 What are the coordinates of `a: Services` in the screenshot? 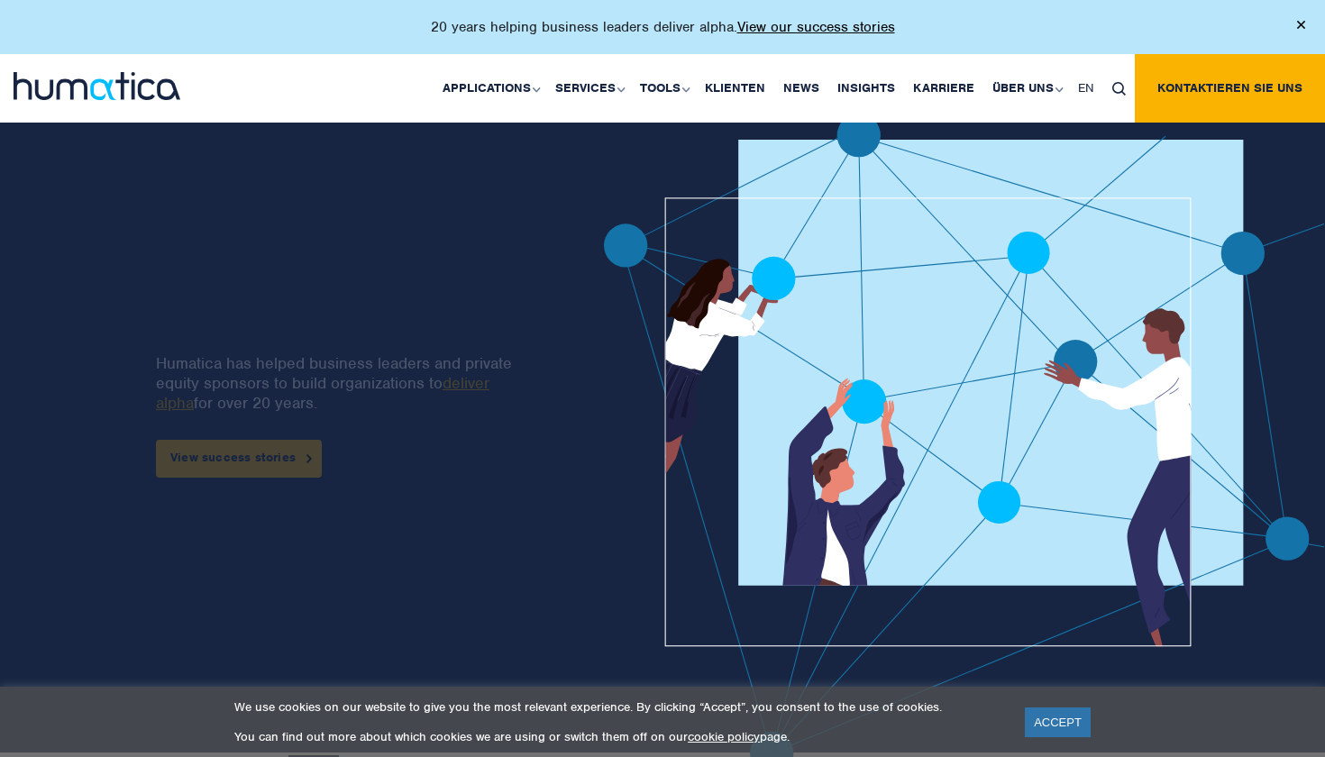 It's located at (589, 88).